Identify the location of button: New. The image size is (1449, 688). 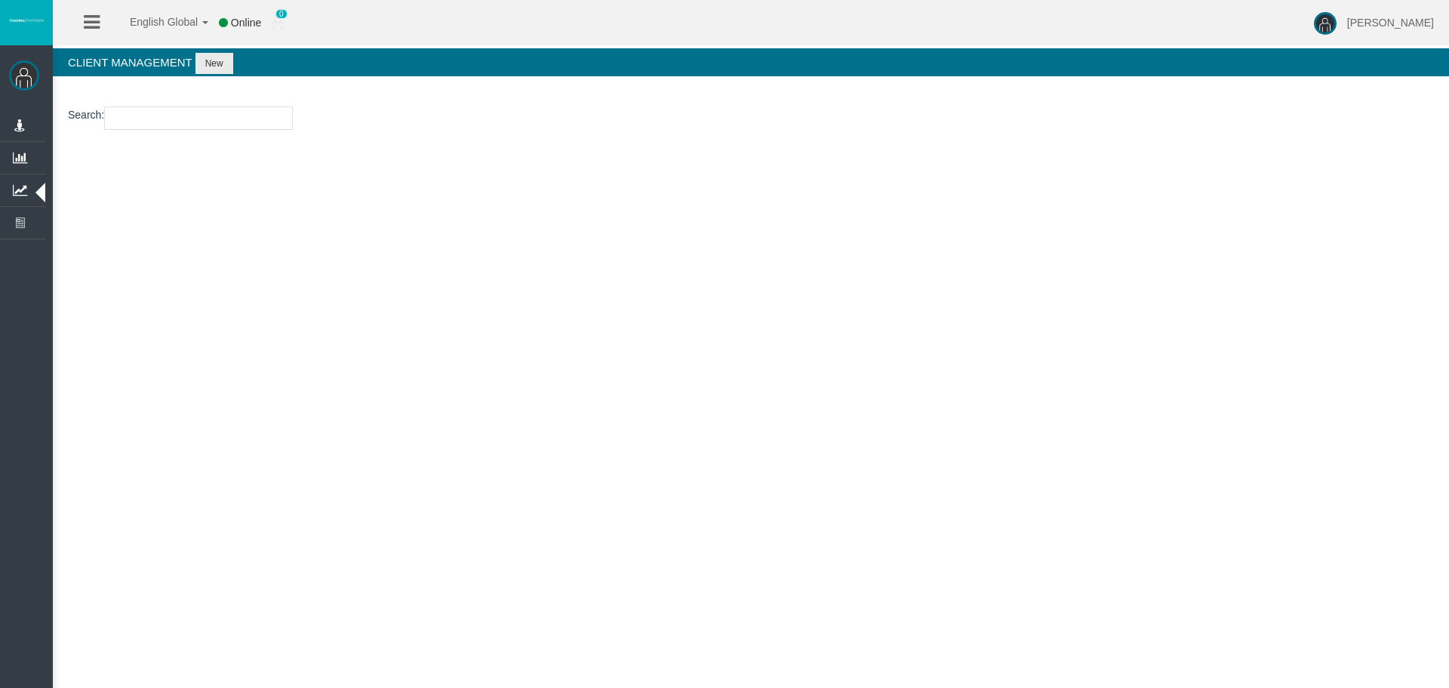
(214, 63).